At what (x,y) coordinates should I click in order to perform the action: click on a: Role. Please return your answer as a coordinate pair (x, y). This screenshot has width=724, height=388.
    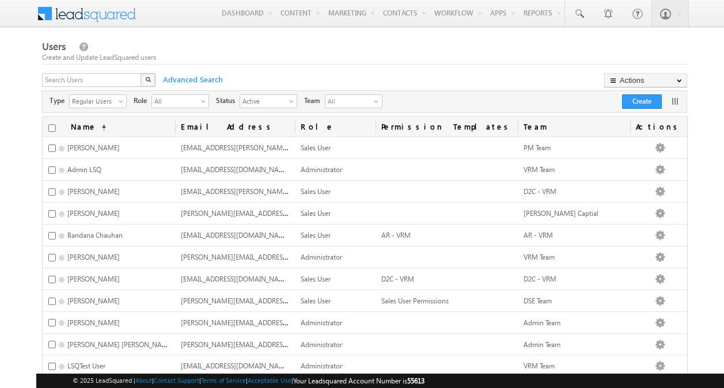
    Looking at the image, I should click on (335, 127).